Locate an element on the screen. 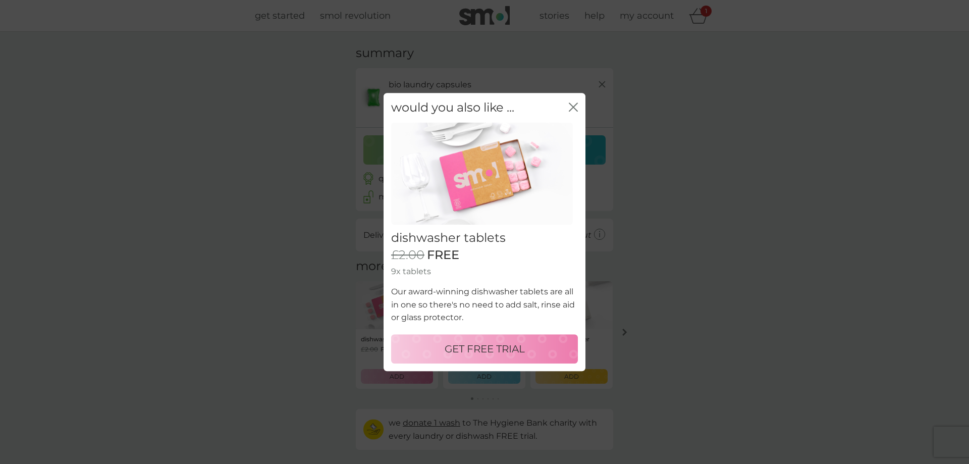 The image size is (969, 464). button: GET FREE TRIAL is located at coordinates (484, 349).